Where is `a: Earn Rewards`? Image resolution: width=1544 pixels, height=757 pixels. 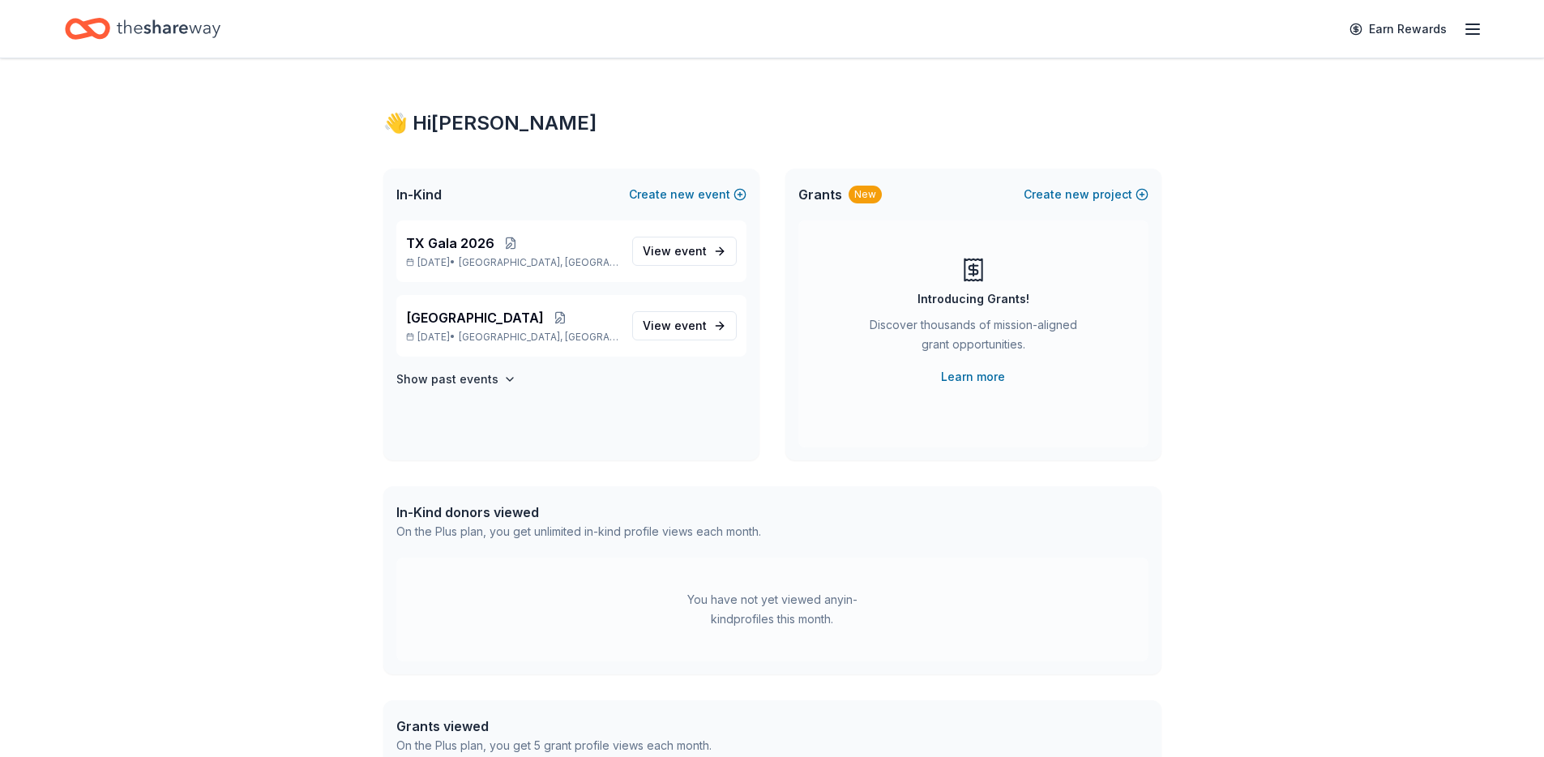 a: Earn Rewards is located at coordinates (1398, 29).